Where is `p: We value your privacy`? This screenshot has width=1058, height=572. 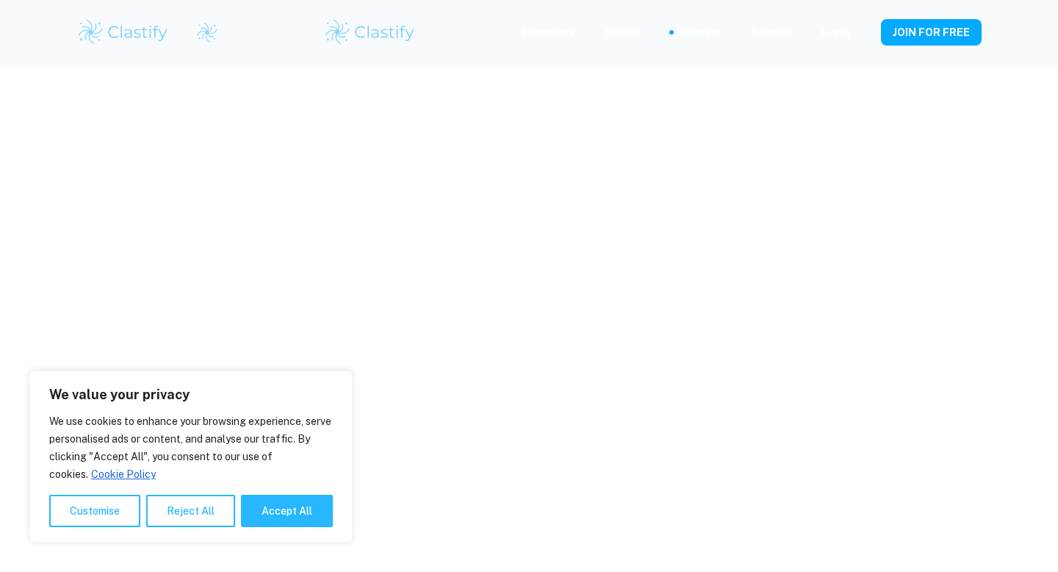 p: We value your privacy is located at coordinates (191, 395).